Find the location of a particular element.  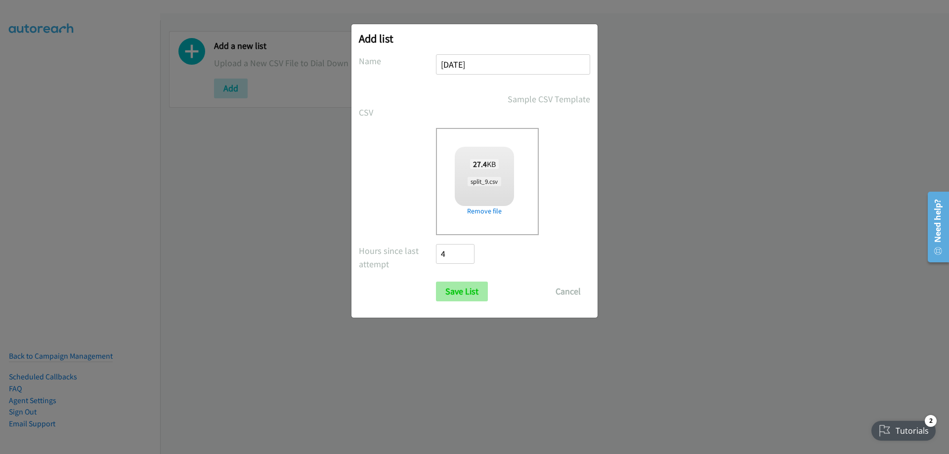

h2: Add list is located at coordinates (474, 39).